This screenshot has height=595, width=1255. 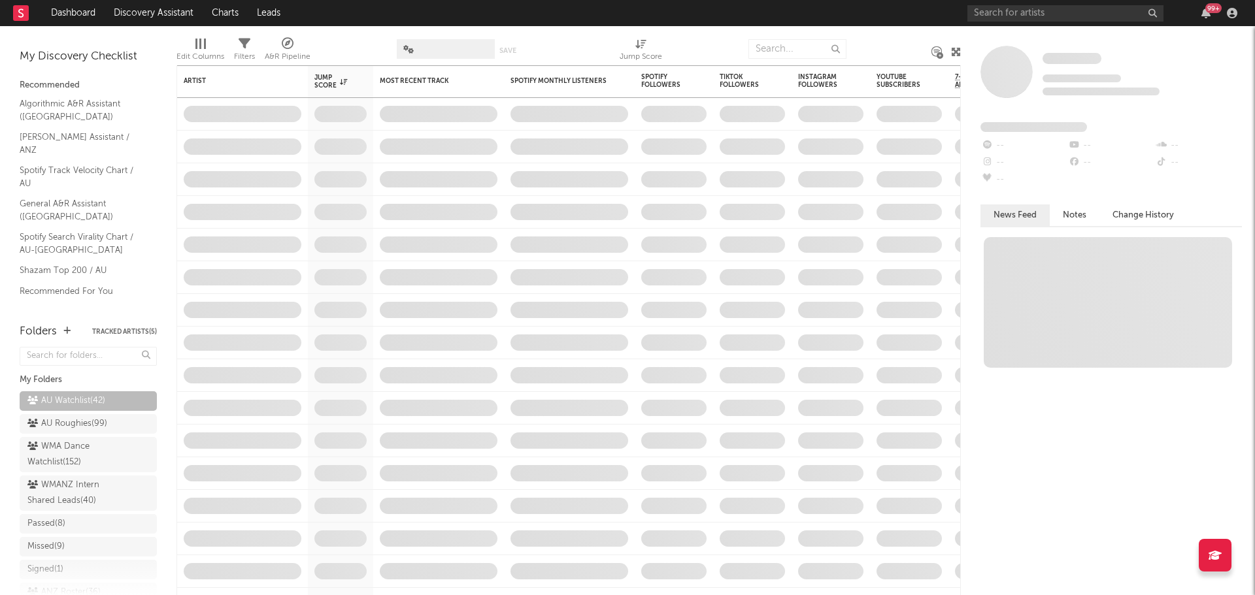 What do you see at coordinates (1072, 59) in the screenshot?
I see `a: Some Artist` at bounding box center [1072, 59].